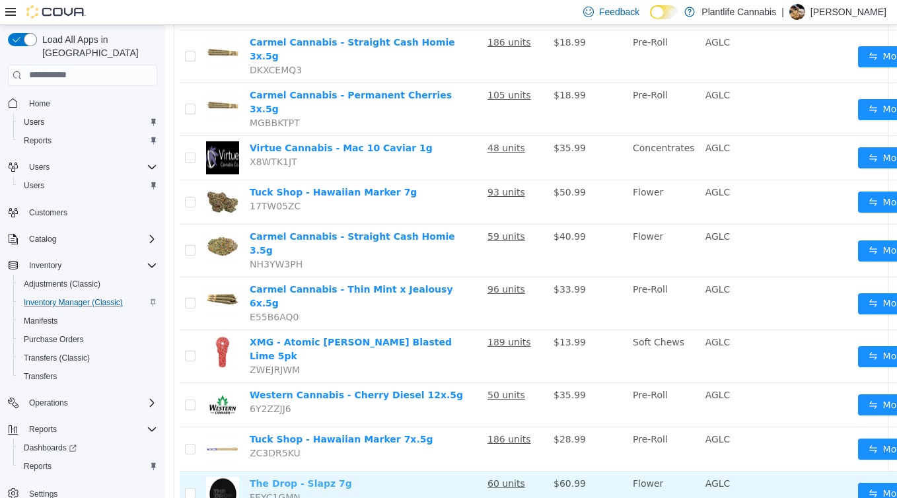  Describe the element at coordinates (83, 212) in the screenshot. I see `button: Customers` at that location.